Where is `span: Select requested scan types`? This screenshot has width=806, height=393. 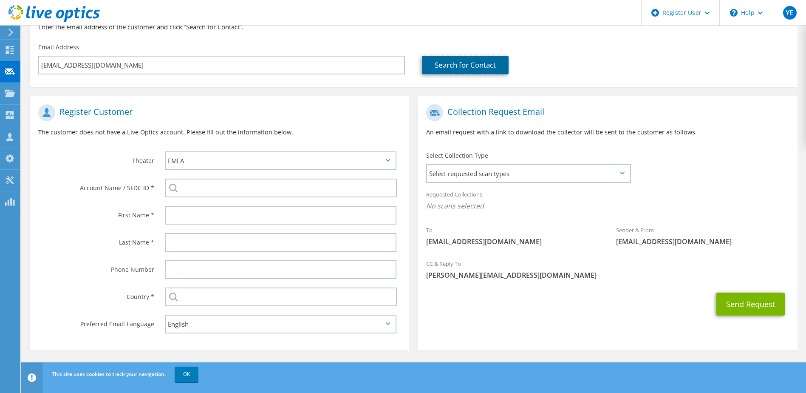 span: Select requested scan types is located at coordinates (528, 173).